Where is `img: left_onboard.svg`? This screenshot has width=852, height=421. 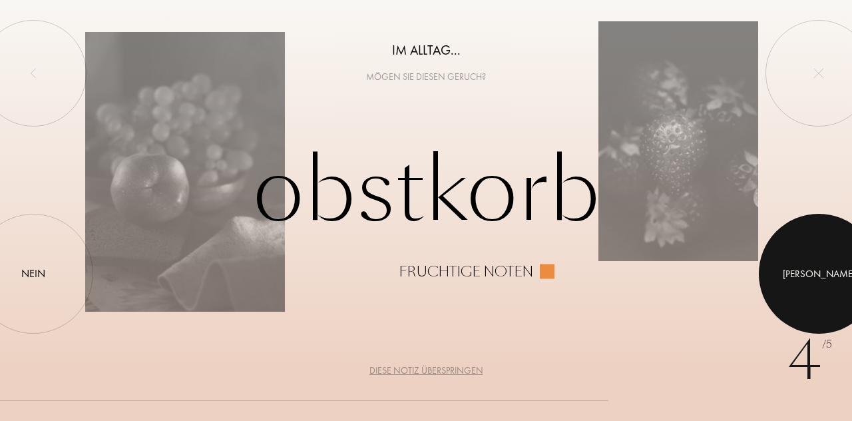 img: left_onboard.svg is located at coordinates (33, 73).